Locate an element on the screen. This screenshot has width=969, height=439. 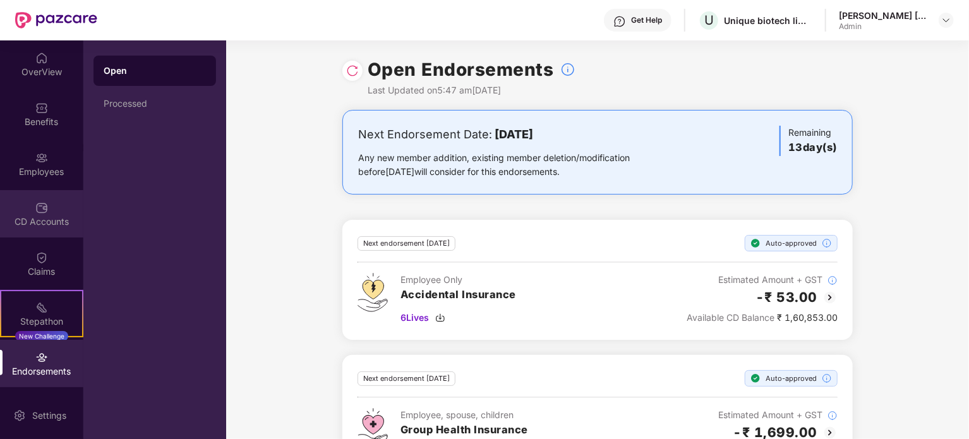
div: Employee Only is located at coordinates (458, 280).